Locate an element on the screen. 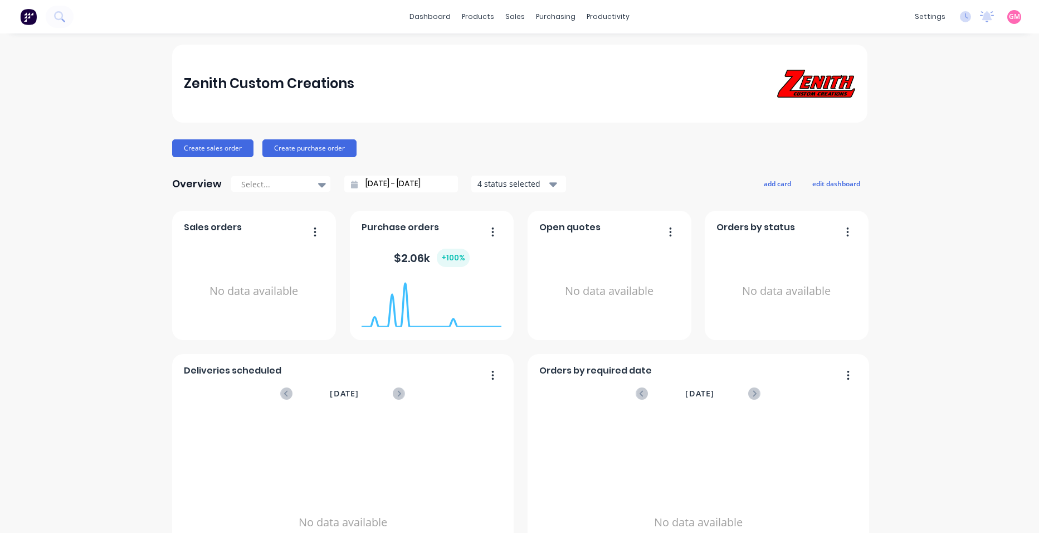 Image resolution: width=1039 pixels, height=533 pixels. a: dashboard is located at coordinates (430, 17).